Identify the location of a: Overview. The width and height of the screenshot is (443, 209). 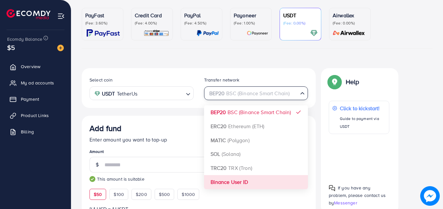
(35, 66).